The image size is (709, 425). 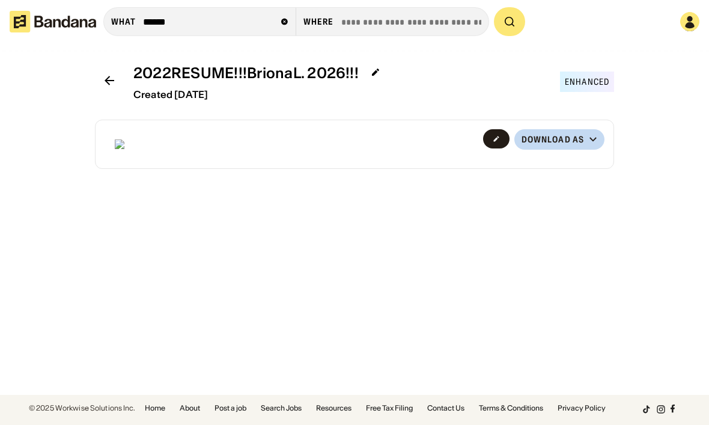 I want to click on a: Privacy Policy, so click(x=582, y=408).